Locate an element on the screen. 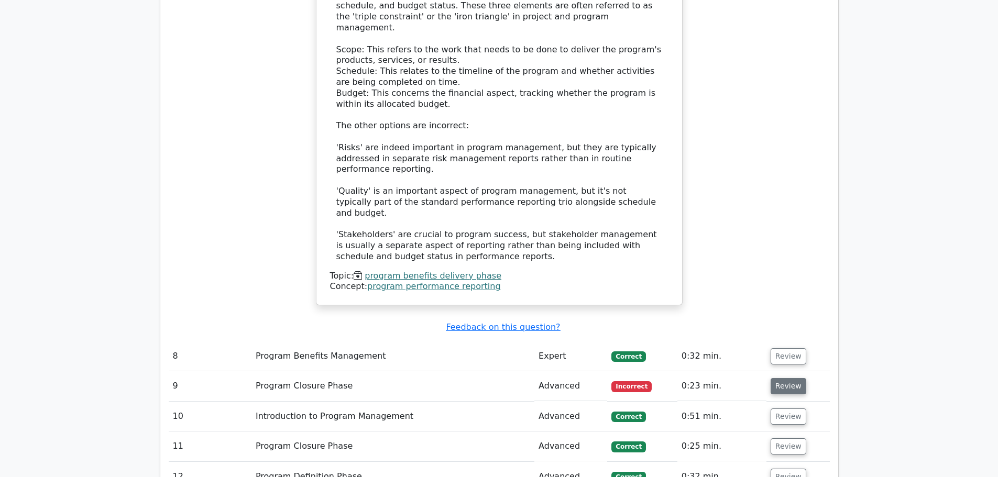  td: 10 is located at coordinates (210, 417).